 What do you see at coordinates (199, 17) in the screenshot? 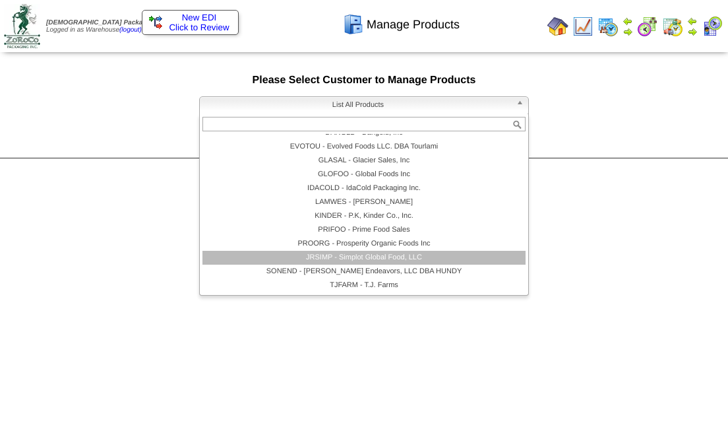
I see `span: New EDI` at bounding box center [199, 17].